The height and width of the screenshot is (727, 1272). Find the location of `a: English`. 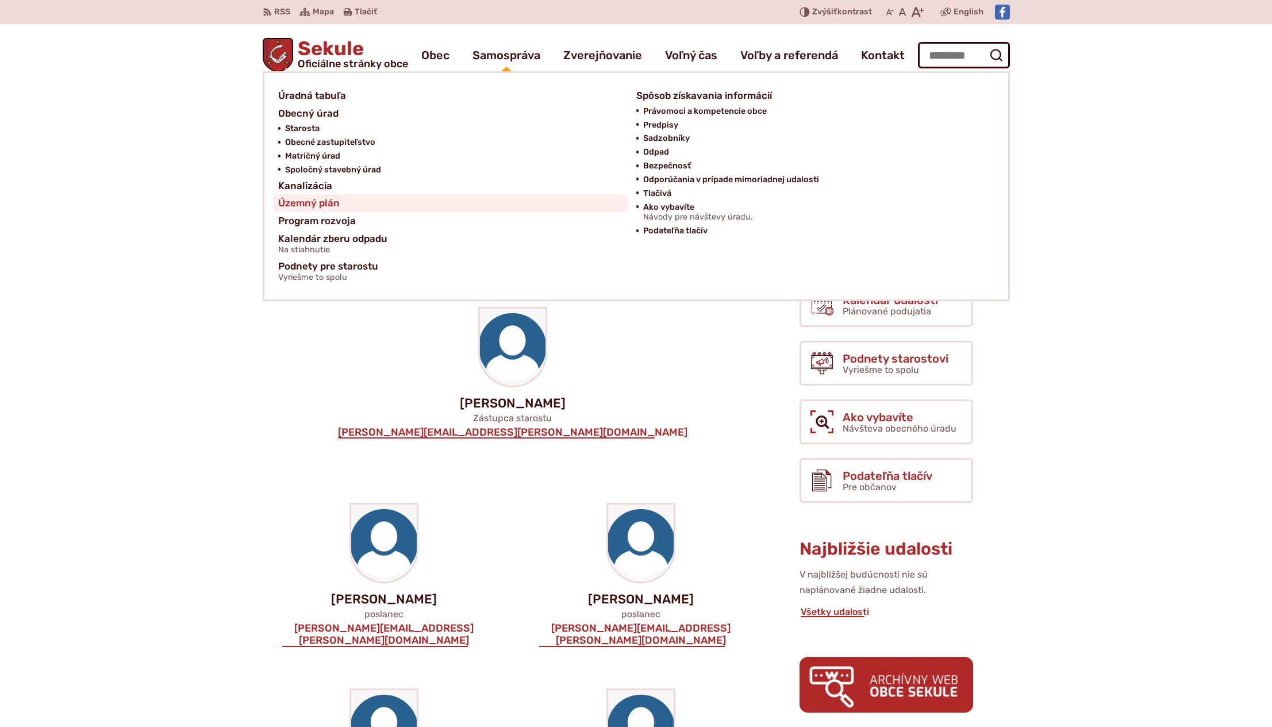

a: English is located at coordinates (969, 12).